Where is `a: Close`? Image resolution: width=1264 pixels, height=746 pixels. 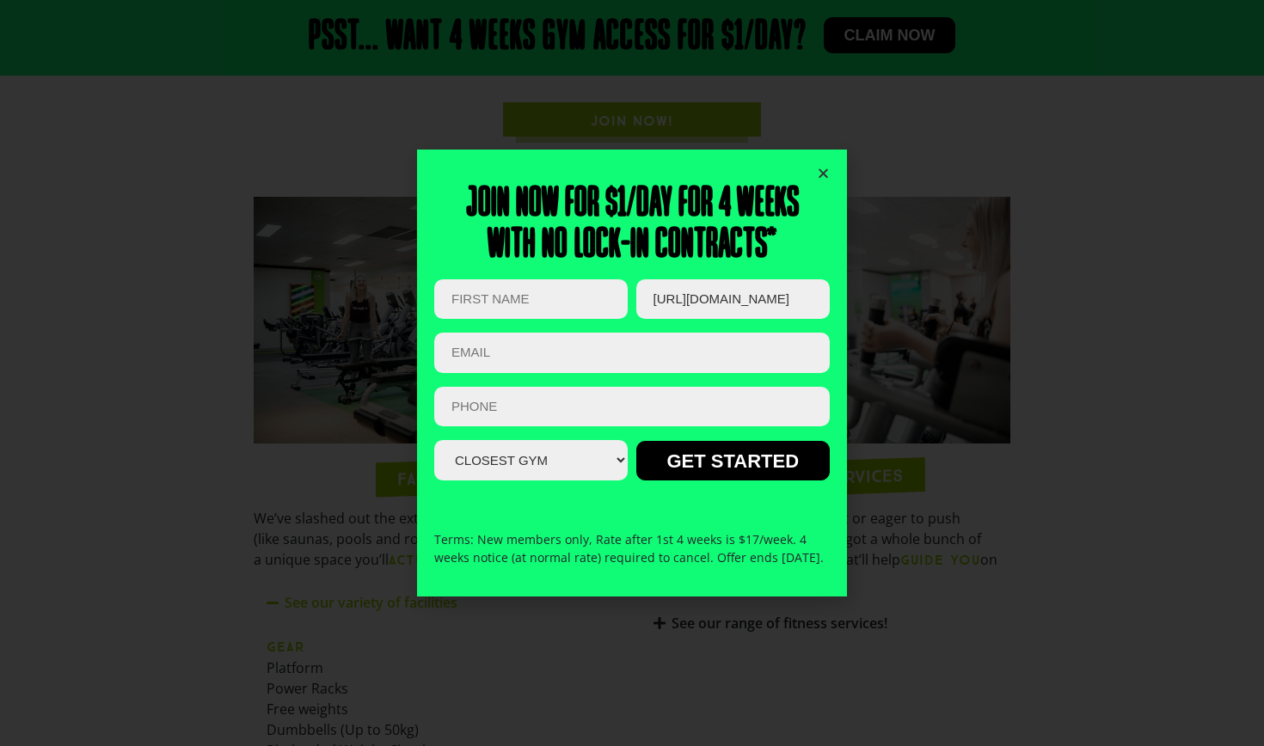
a: Close is located at coordinates (823, 173).